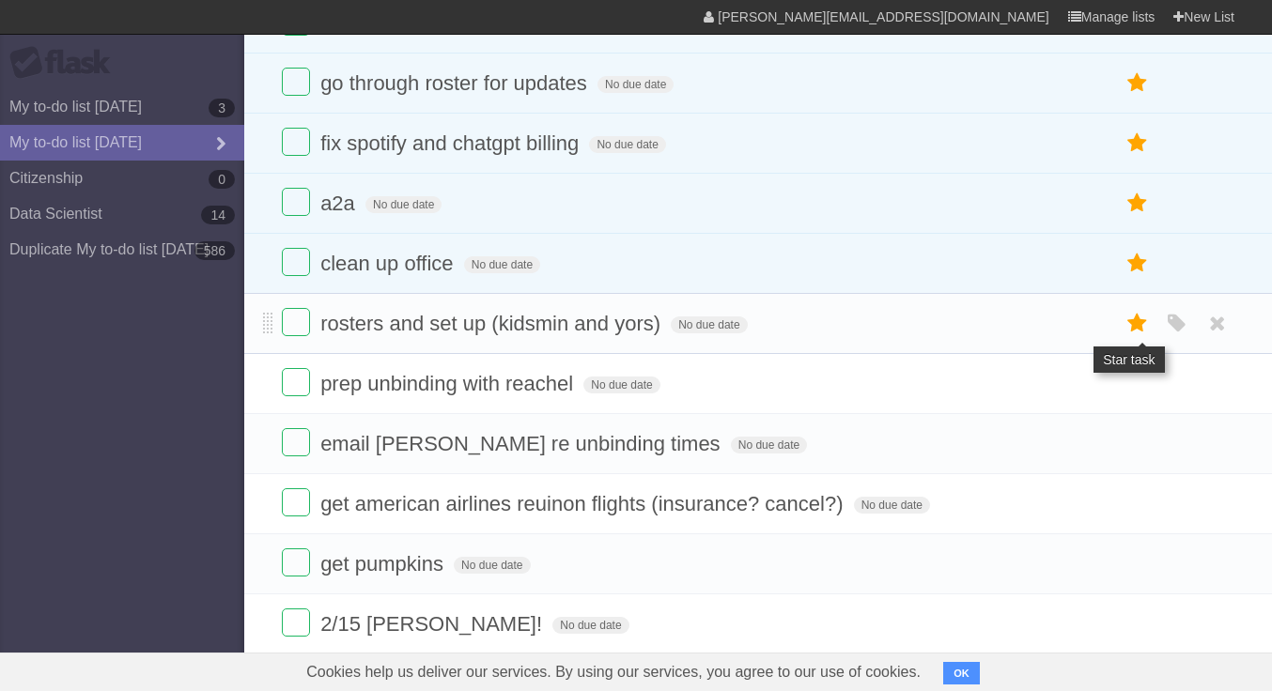 The height and width of the screenshot is (691, 1272). What do you see at coordinates (66, 63) in the screenshot?
I see `div: Flask` at bounding box center [66, 63].